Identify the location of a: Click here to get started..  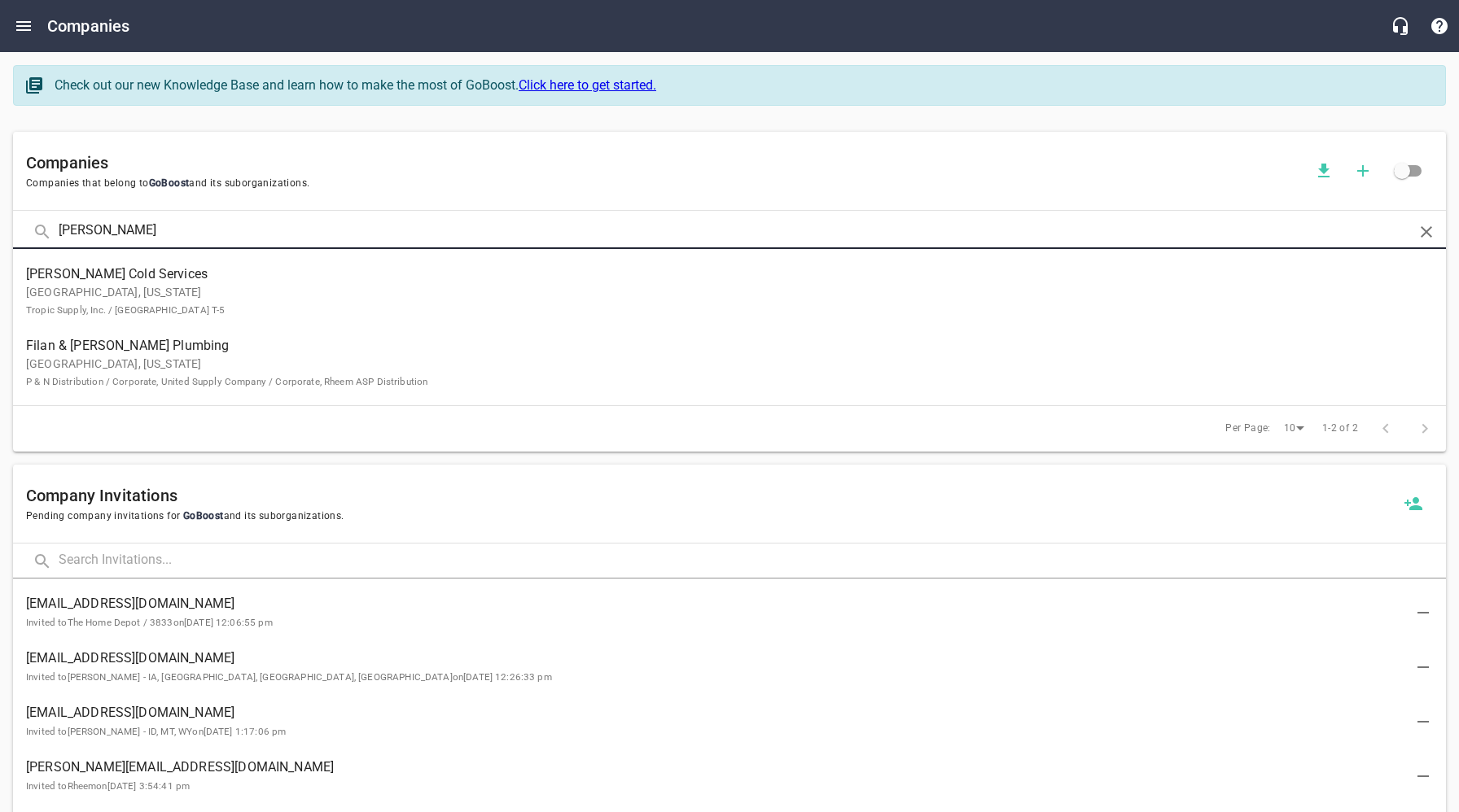
(587, 85).